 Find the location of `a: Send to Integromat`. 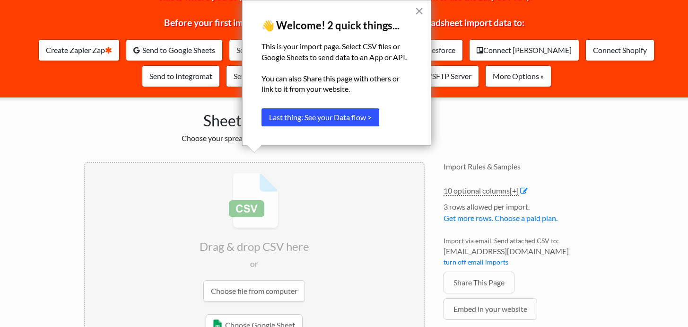

a: Send to Integromat is located at coordinates (181, 76).